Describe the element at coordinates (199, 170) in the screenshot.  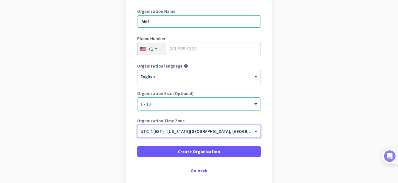
I see `div: Go back` at that location.